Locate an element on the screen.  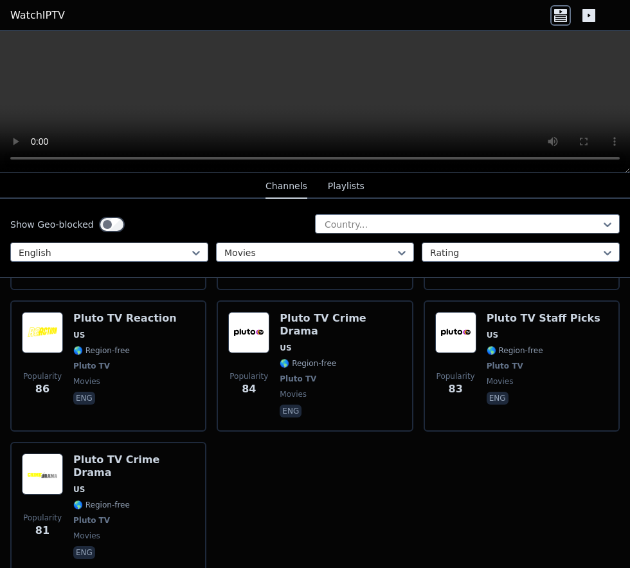
span: 86 is located at coordinates (42, 389).